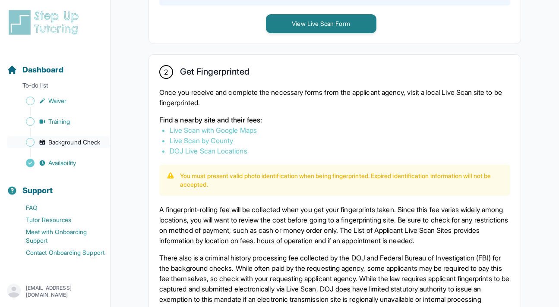  Describe the element at coordinates (59, 122) in the screenshot. I see `span: Training` at that location.